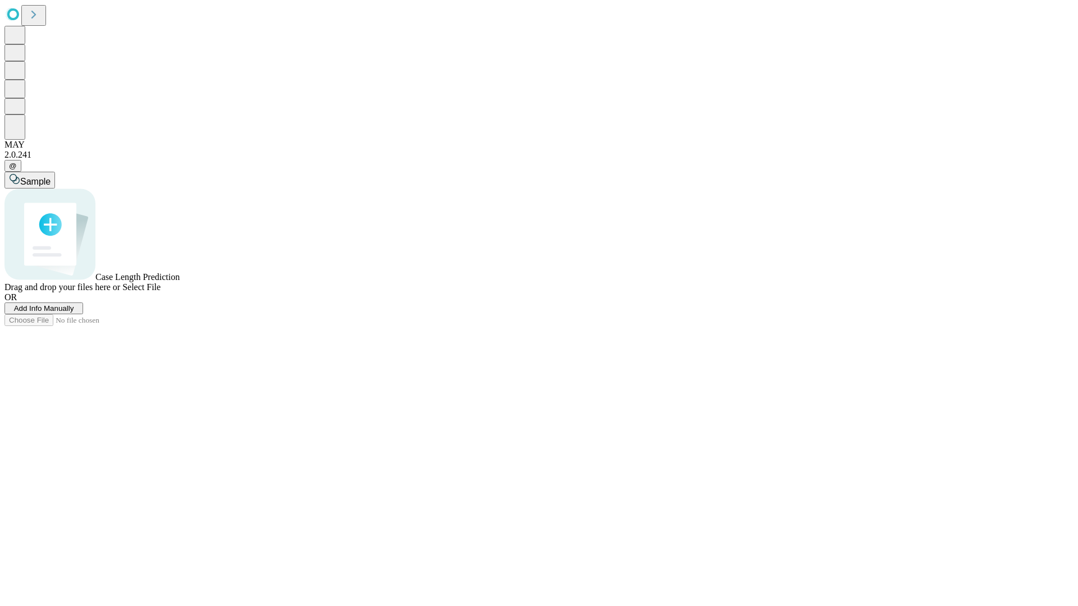 This screenshot has height=606, width=1078. I want to click on span: Select File, so click(141, 287).